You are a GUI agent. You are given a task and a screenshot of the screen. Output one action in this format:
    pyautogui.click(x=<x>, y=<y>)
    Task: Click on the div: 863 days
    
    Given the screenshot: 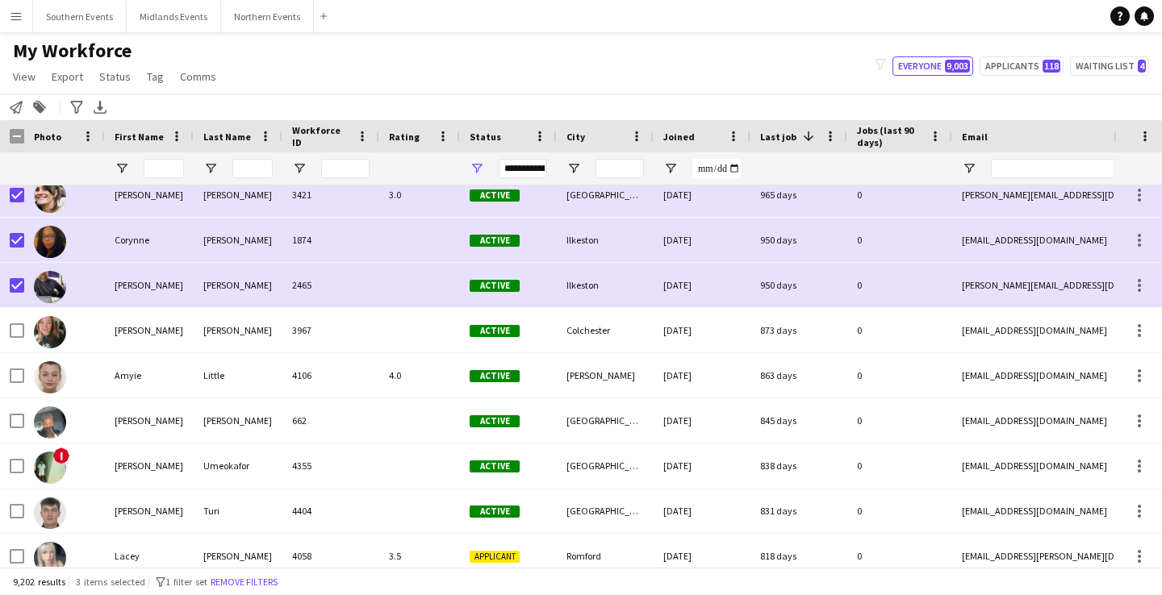 What is the action you would take?
    pyautogui.click(x=799, y=375)
    